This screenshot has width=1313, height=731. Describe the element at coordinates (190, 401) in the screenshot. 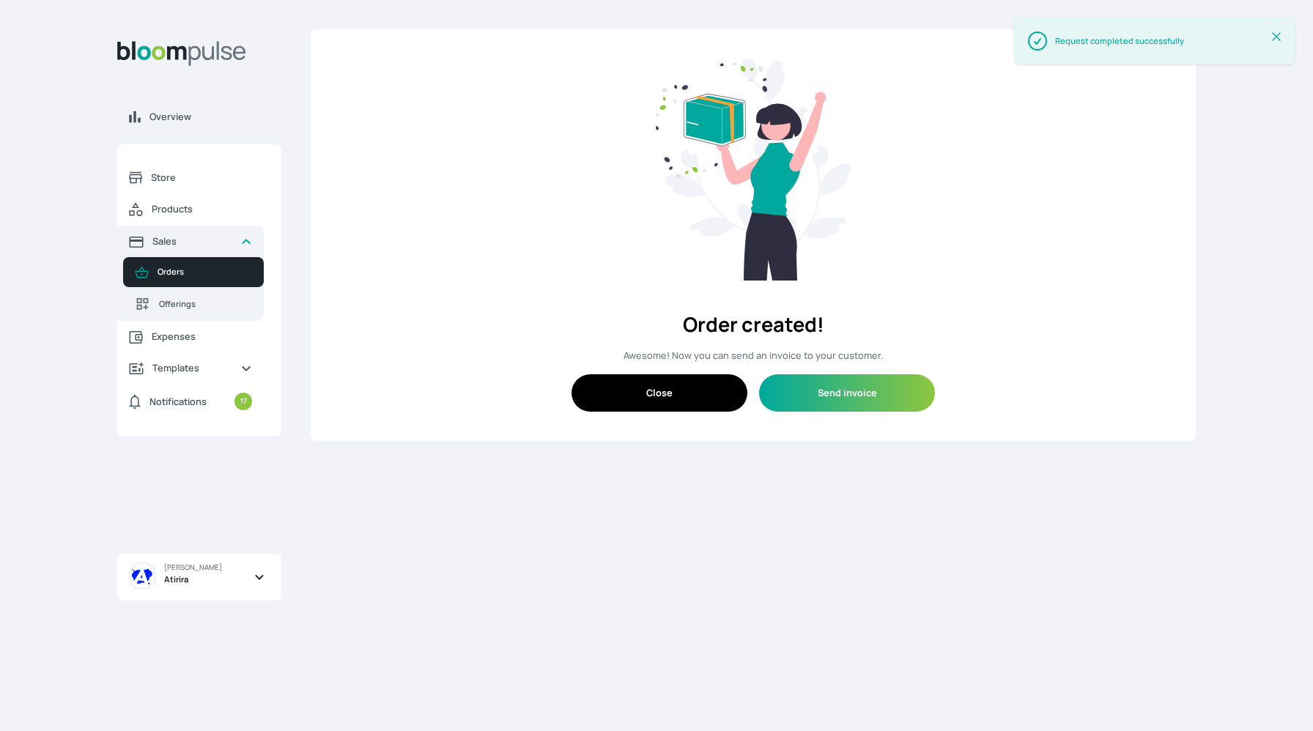

I see `a: Notifications17` at that location.